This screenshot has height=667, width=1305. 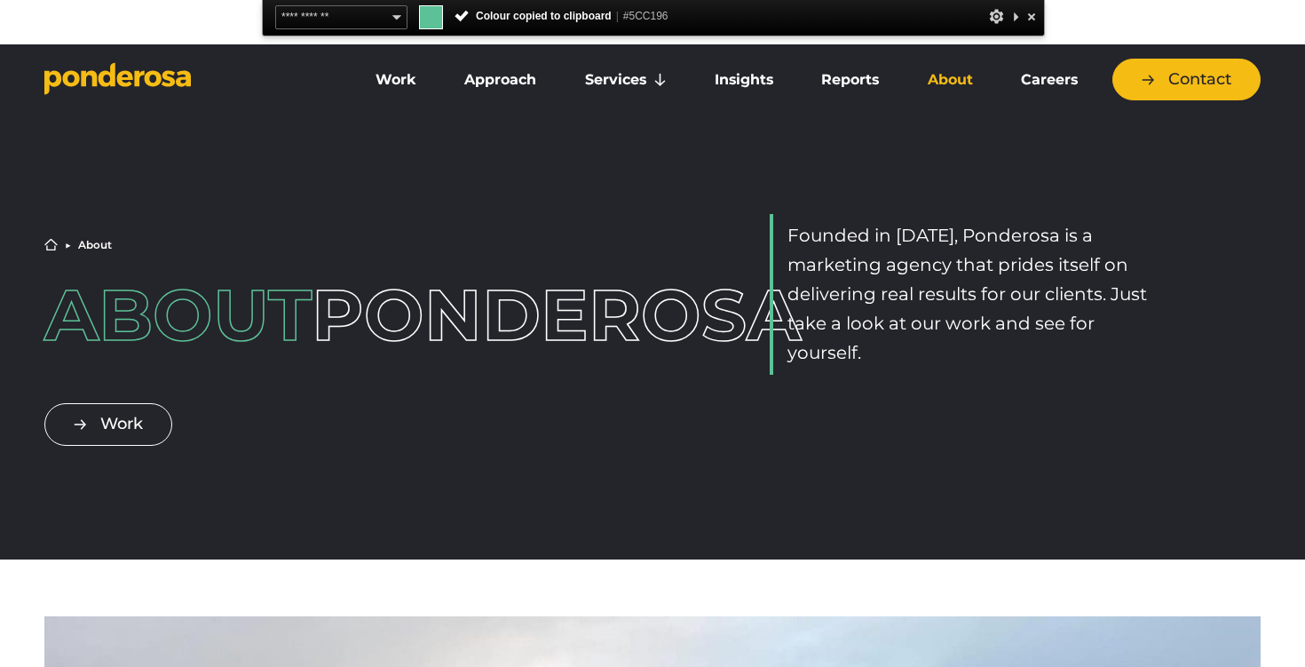 I want to click on a: Careers, so click(x=1050, y=80).